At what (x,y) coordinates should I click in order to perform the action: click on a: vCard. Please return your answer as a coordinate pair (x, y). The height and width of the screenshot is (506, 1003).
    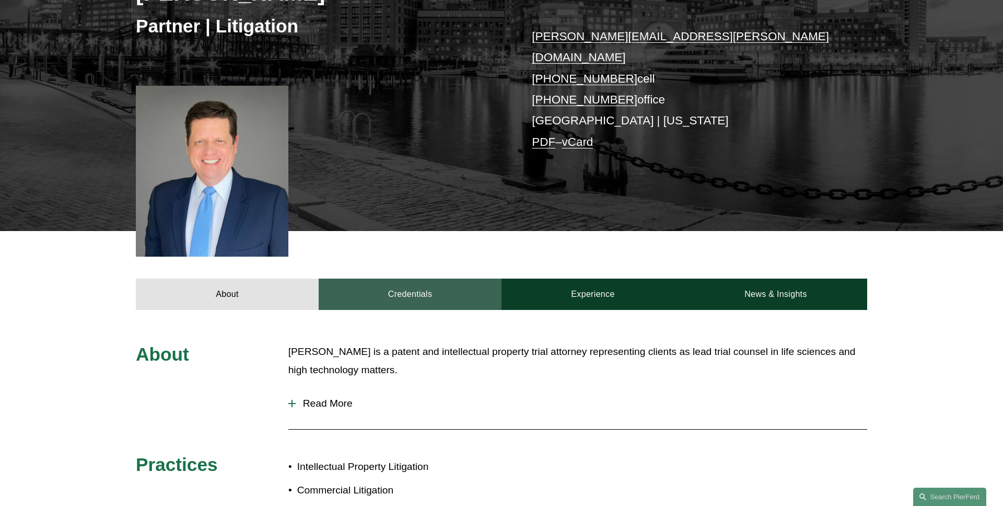
    Looking at the image, I should click on (578, 142).